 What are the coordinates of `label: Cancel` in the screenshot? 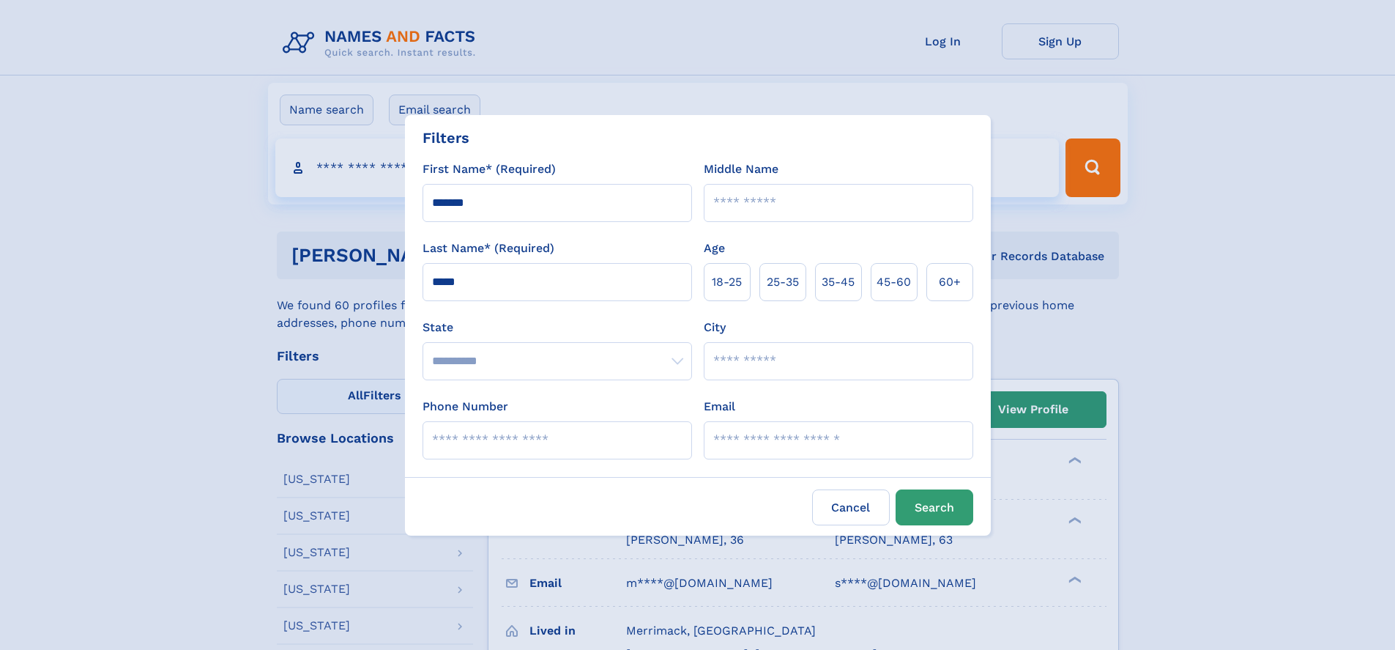 It's located at (851, 507).